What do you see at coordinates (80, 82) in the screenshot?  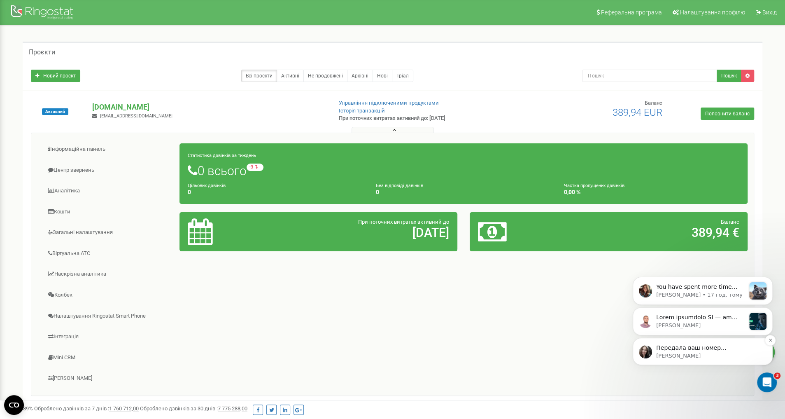 I see `p: Message from Oleksandr, sent Щойно` at bounding box center [80, 82].